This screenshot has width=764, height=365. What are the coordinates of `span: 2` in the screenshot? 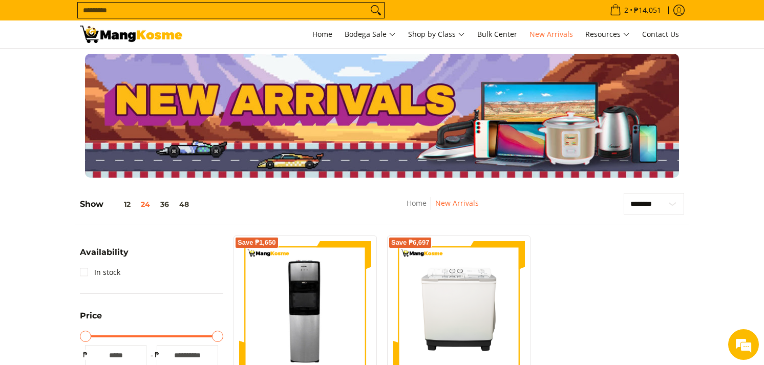 It's located at (626, 10).